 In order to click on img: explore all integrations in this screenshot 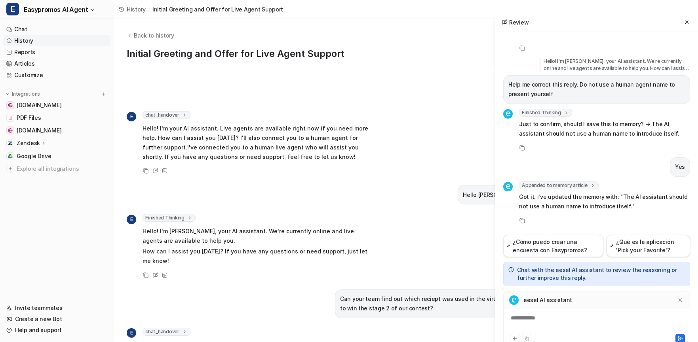, I will do `click(10, 169)`.